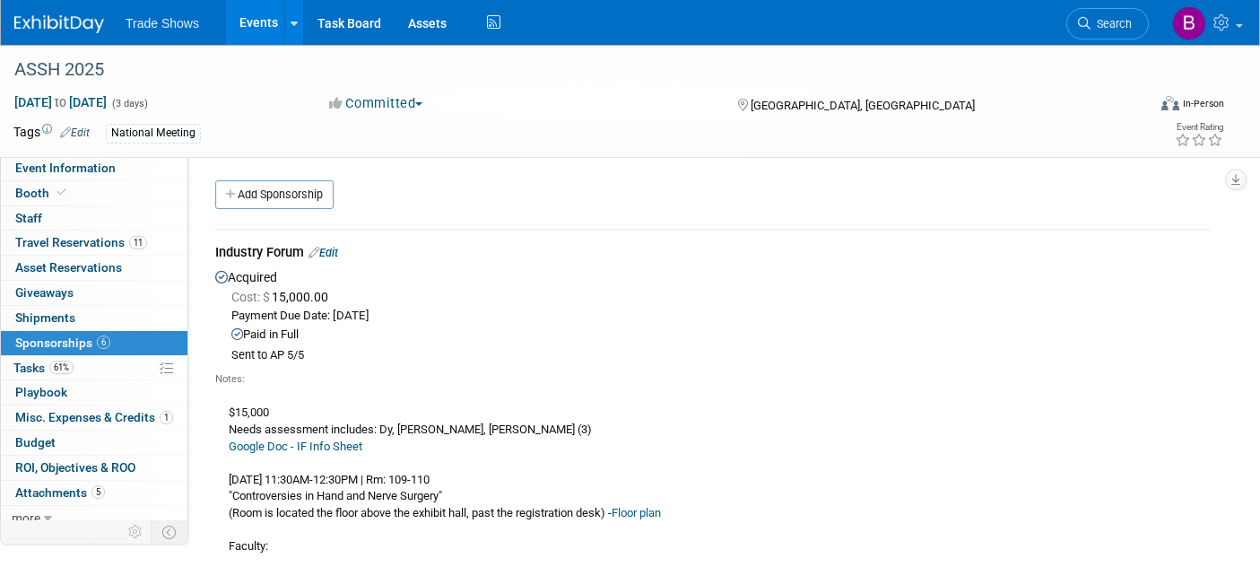 The width and height of the screenshot is (1260, 567). What do you see at coordinates (35, 442) in the screenshot?
I see `span: Budget` at bounding box center [35, 442].